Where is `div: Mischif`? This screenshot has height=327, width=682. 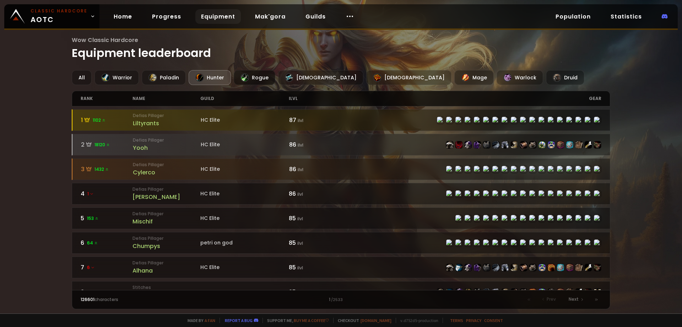
div: Mischif is located at coordinates (166, 221).